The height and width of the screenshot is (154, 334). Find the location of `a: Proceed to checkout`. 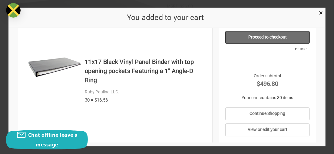

a: Proceed to checkout is located at coordinates (267, 37).